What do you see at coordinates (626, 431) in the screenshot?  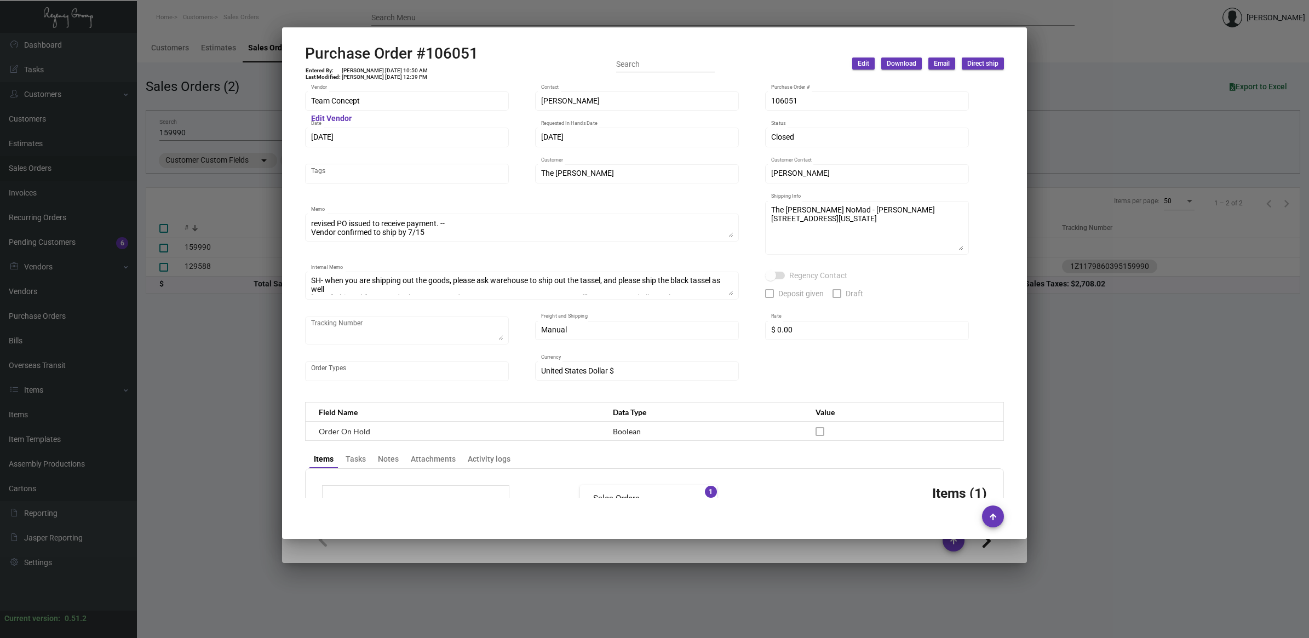 I see `span: Boolean` at bounding box center [626, 431].